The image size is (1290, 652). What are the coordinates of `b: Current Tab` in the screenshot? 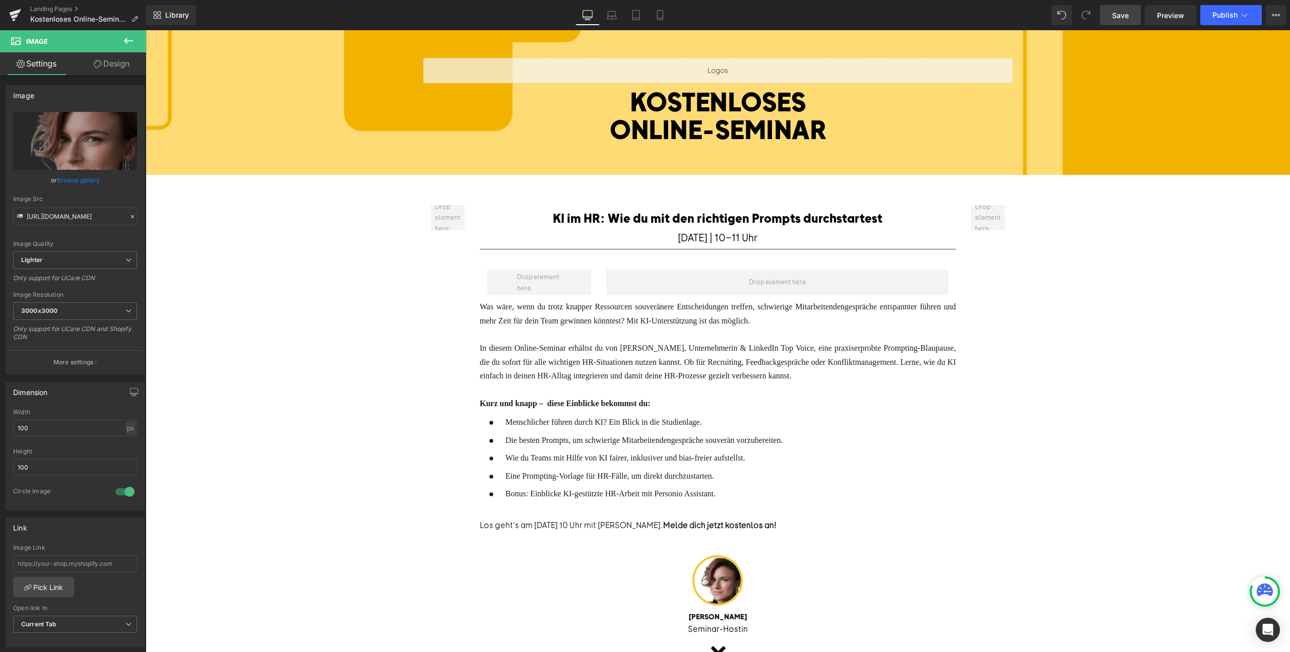 It's located at (39, 624).